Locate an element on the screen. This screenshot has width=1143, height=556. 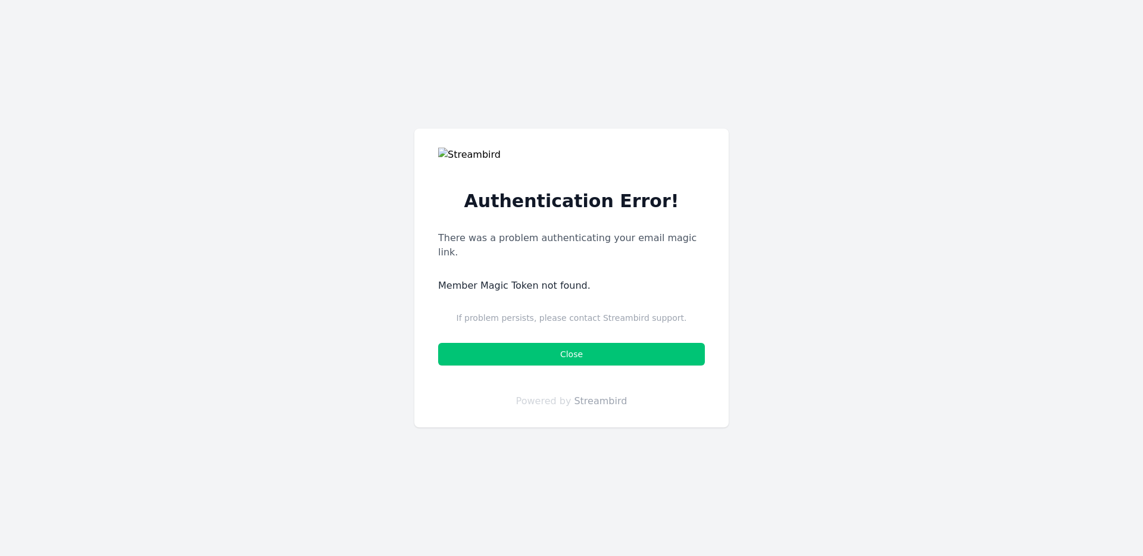
img: Streambird is located at coordinates (571, 162).